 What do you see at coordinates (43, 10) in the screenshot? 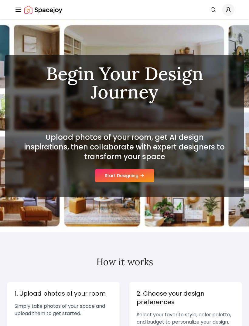
I see `a: Spacejoy` at bounding box center [43, 10].